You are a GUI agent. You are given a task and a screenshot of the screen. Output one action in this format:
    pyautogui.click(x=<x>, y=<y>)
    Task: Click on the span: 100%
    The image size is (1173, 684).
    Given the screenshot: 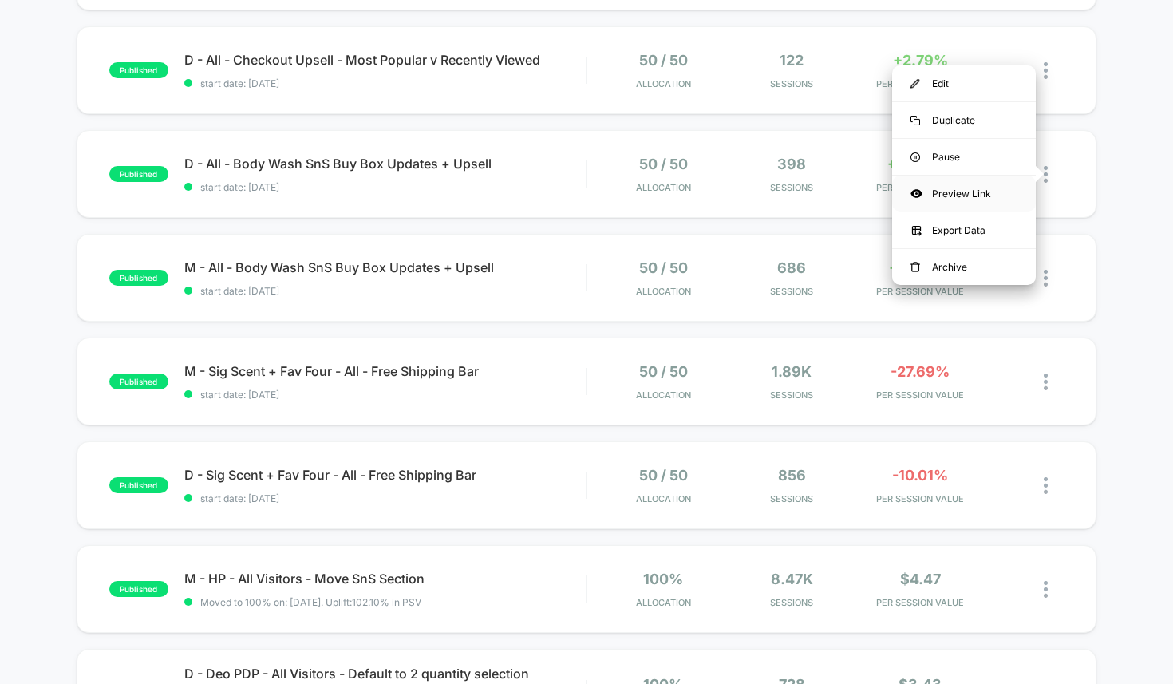 What is the action you would take?
    pyautogui.click(x=663, y=579)
    